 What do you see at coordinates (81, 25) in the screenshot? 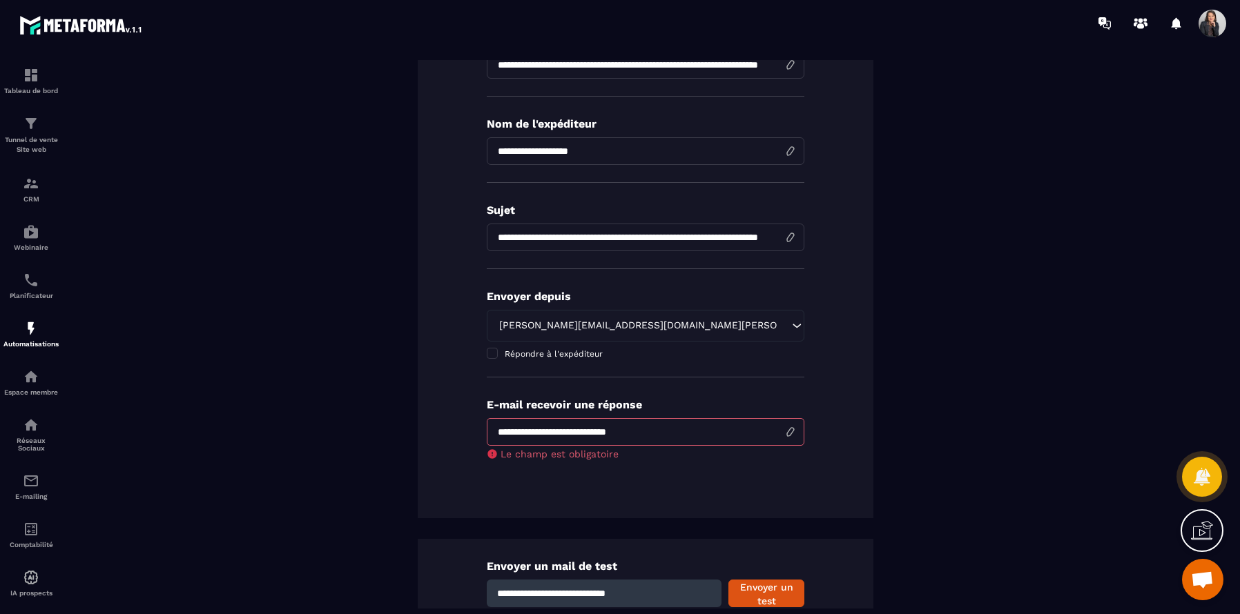
I see `img: logo` at bounding box center [81, 25].